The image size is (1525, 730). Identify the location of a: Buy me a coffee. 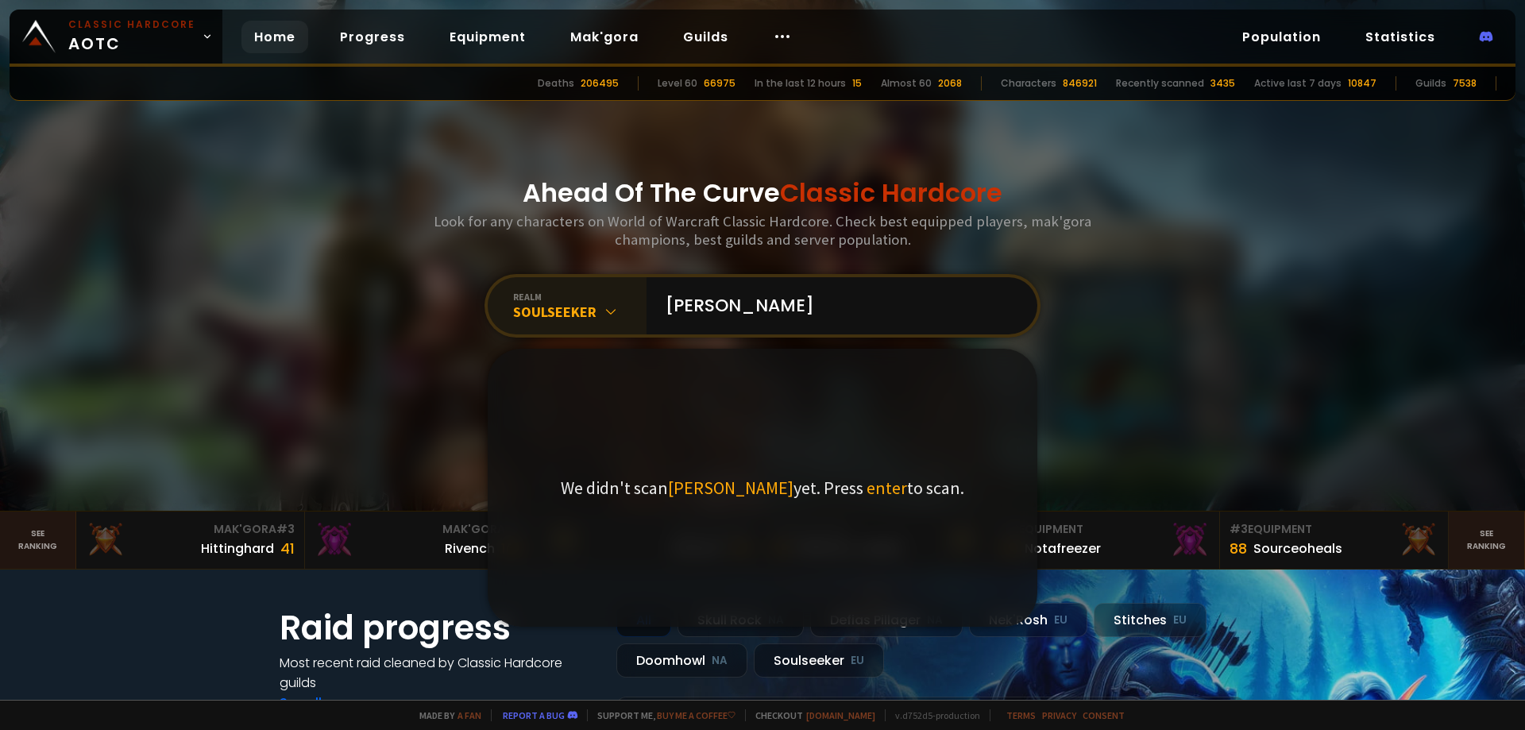
(696, 715).